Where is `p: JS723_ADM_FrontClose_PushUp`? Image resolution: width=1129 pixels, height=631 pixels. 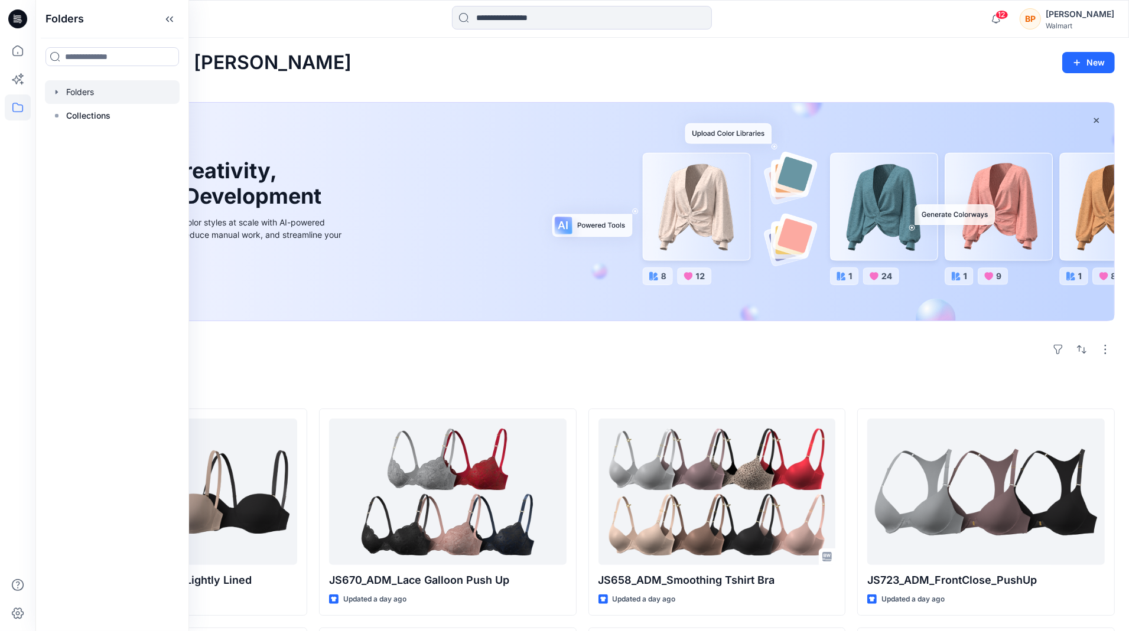 p: JS723_ADM_FrontClose_PushUp is located at coordinates (986, 581).